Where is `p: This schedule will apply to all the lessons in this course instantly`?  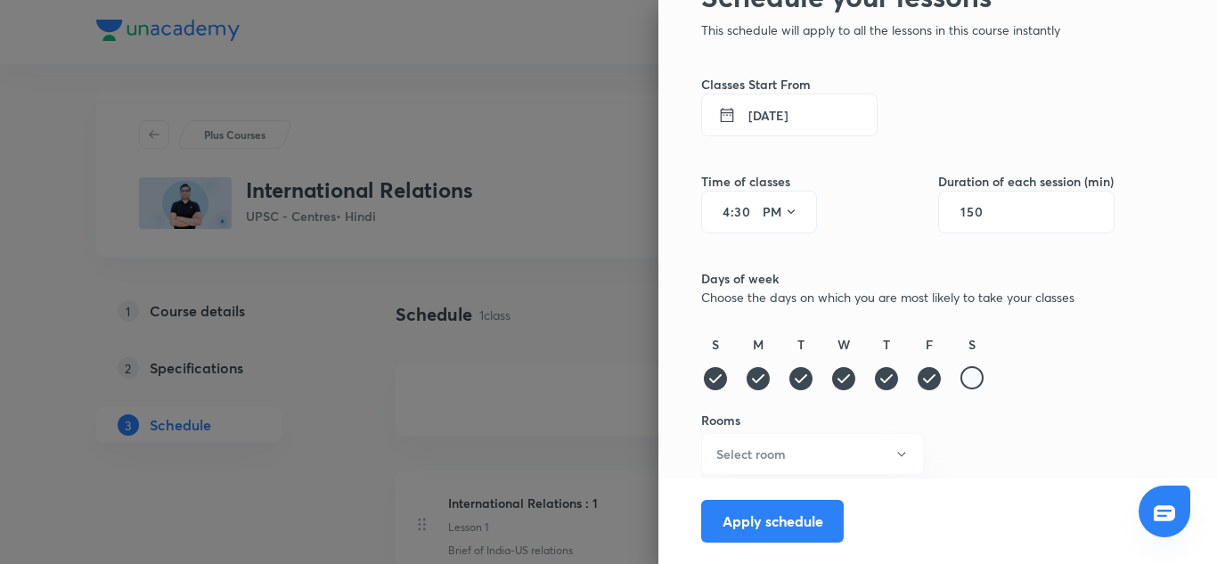
p: This schedule will apply to all the lessons in this course instantly is located at coordinates (908, 29).